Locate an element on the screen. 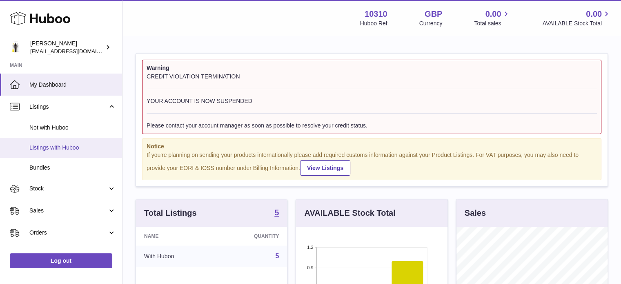 The image size is (621, 284). text: 1.2 is located at coordinates (310, 247).